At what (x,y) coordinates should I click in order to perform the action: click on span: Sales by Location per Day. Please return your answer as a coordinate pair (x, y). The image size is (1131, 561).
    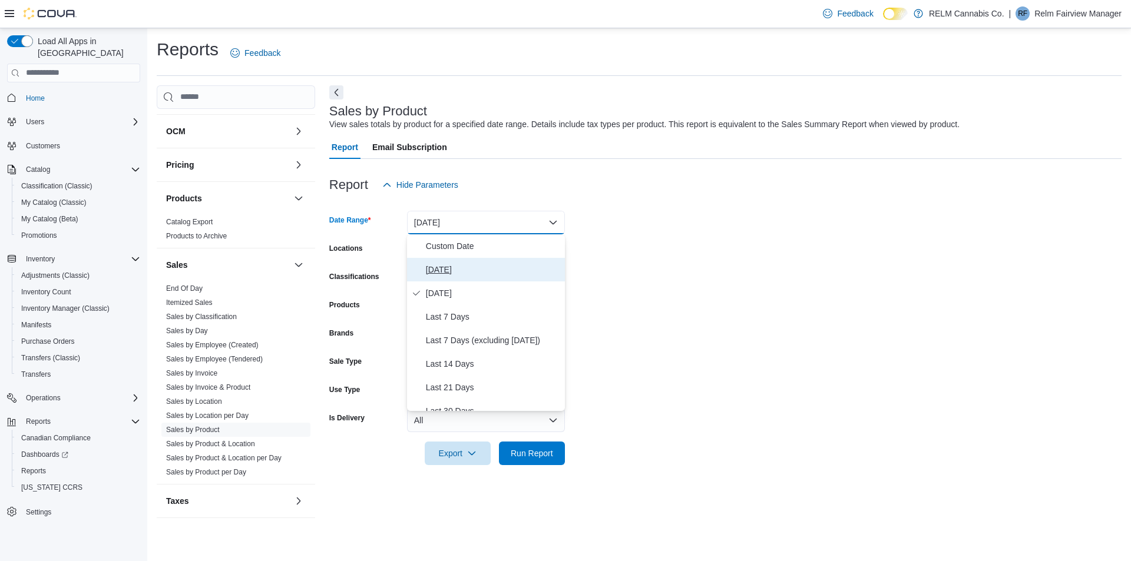
    Looking at the image, I should click on (207, 416).